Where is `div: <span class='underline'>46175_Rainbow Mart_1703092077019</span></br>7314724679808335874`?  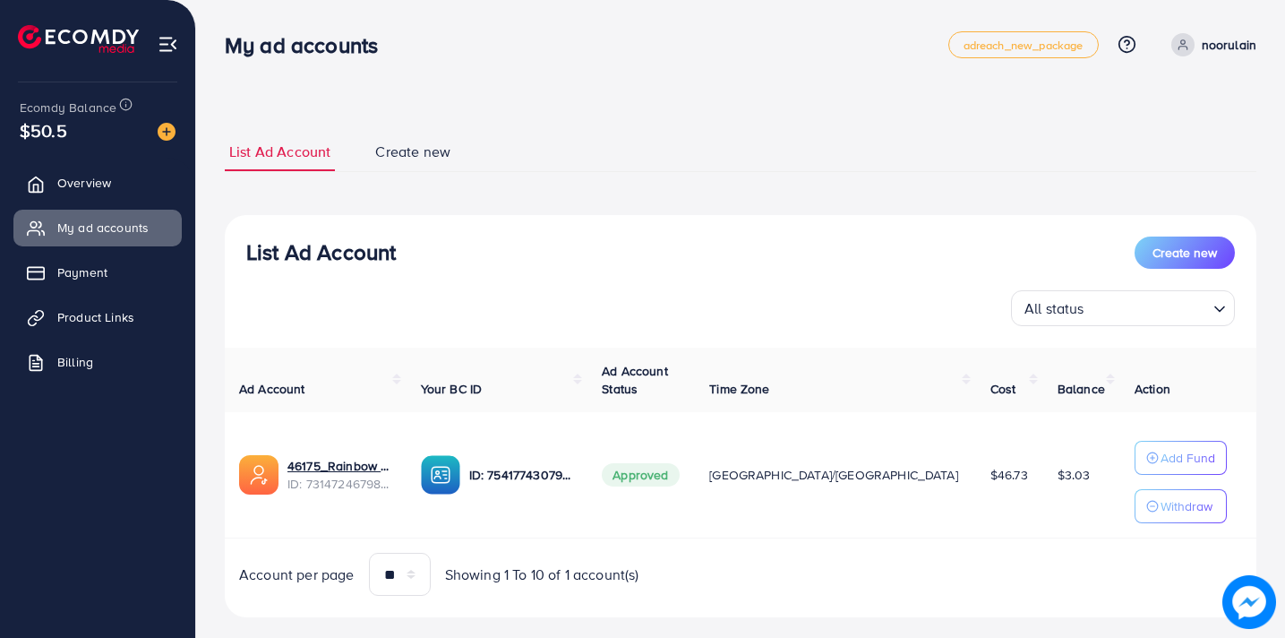
div: <span class='underline'>46175_Rainbow Mart_1703092077019</span></br>7314724679808335874 is located at coordinates (339, 475).